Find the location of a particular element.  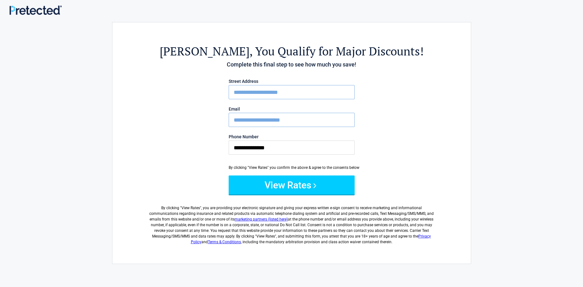

h2: , You Qualify for Major Discounts! is located at coordinates (291, 51).